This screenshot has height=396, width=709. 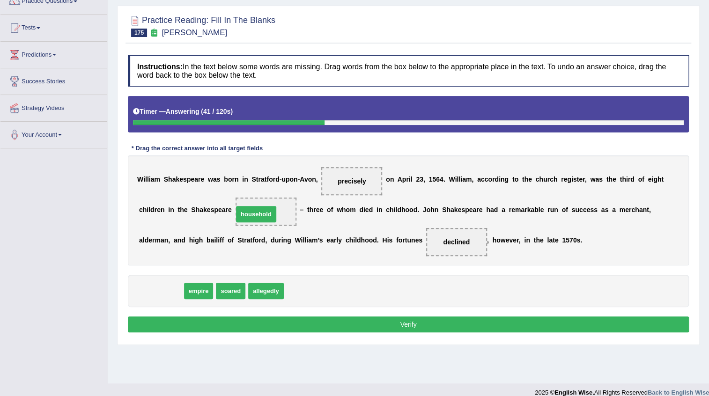 I want to click on h5: Timer —, so click(x=183, y=112).